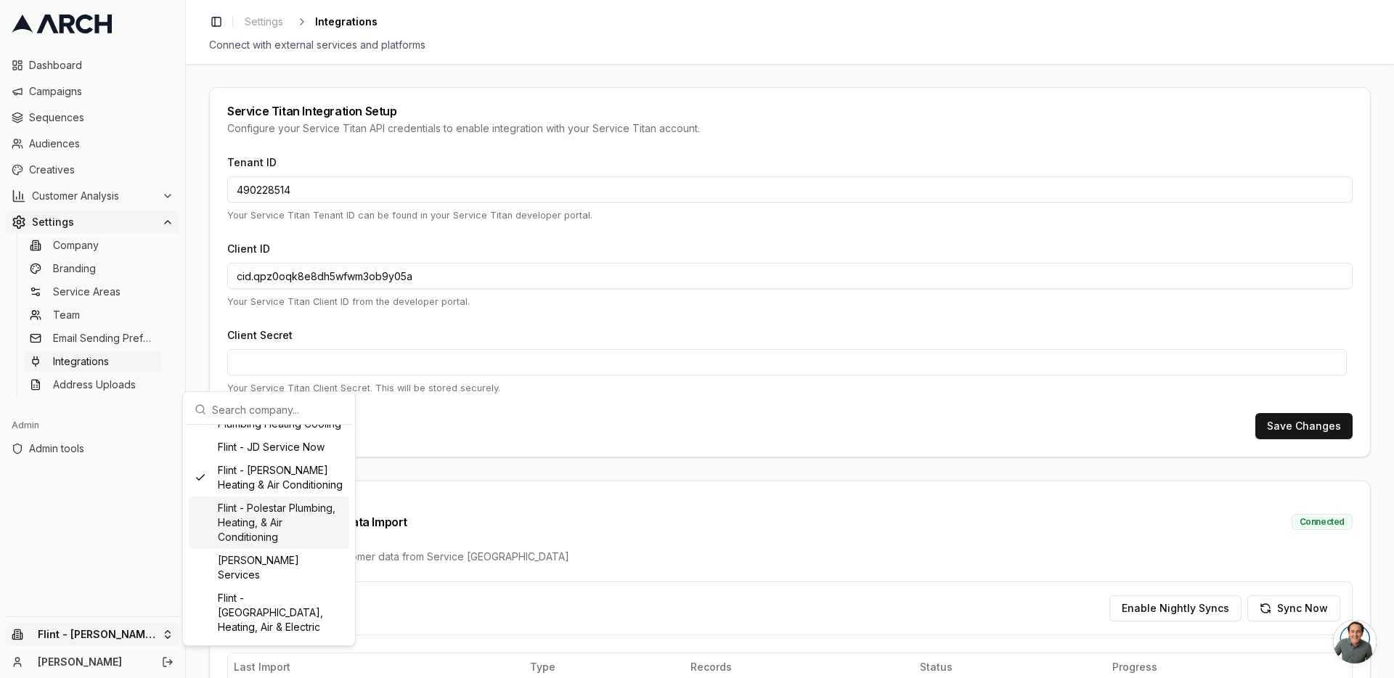  I want to click on div: Suggestions, so click(269, 534).